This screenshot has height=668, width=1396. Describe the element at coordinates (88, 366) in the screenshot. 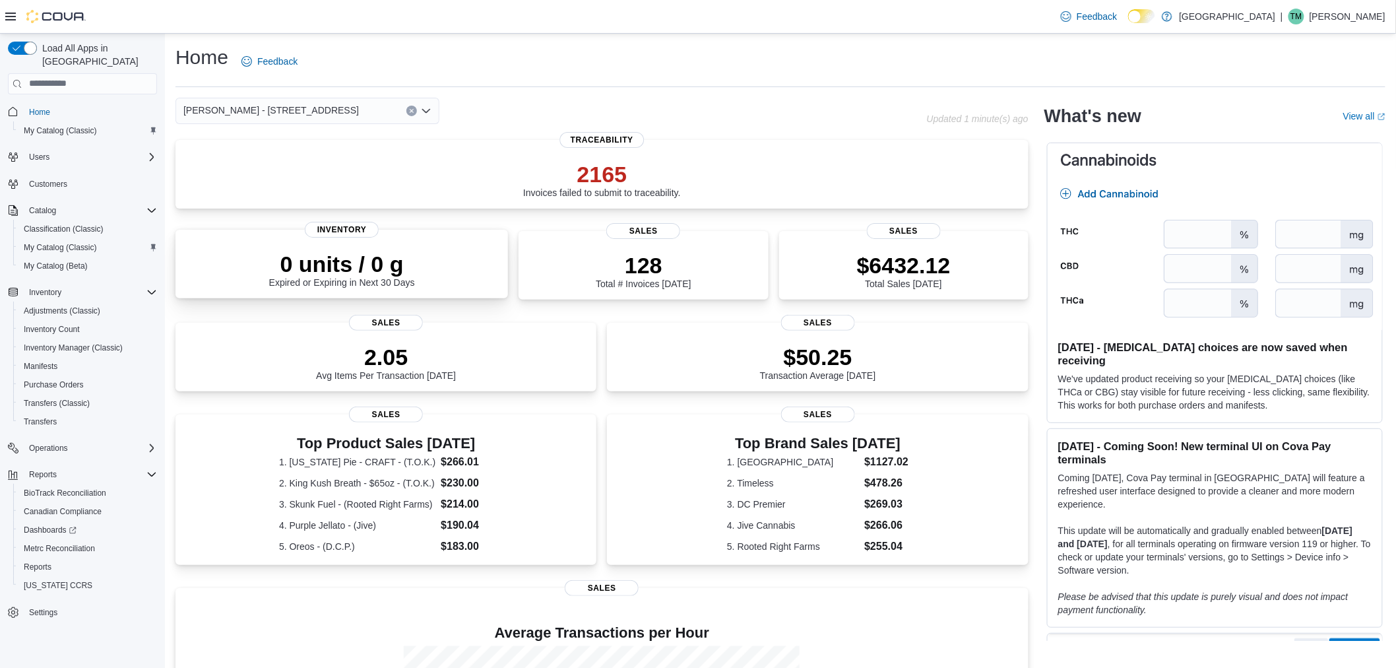

I see `button: Manifests` at that location.